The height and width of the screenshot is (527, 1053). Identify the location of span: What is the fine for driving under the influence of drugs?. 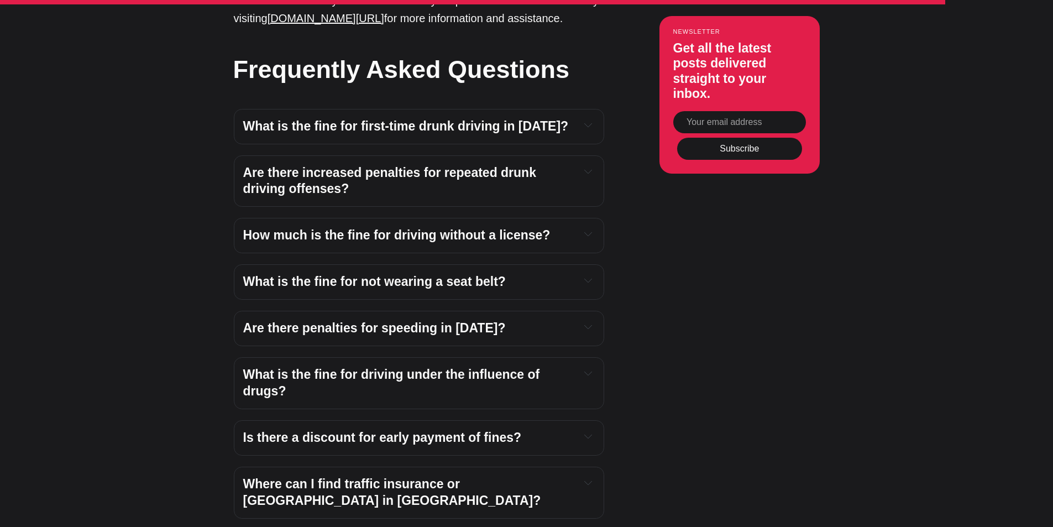
(393, 383).